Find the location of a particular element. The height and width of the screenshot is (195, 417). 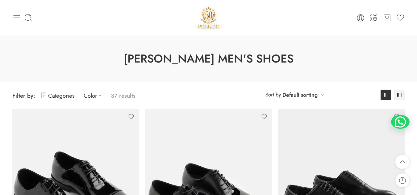

p: 37 results is located at coordinates (123, 96).